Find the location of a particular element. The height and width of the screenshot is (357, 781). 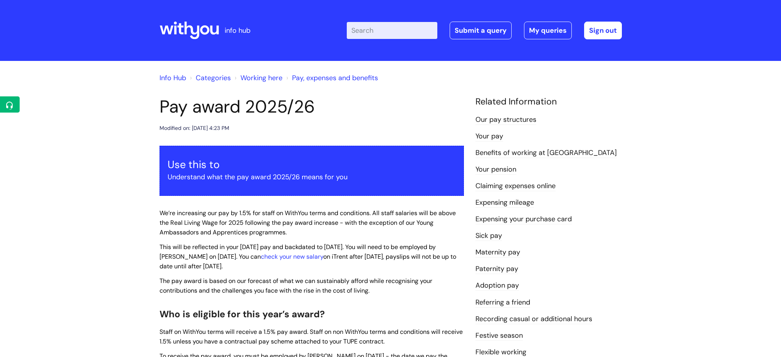

a: Working here is located at coordinates (261, 78).